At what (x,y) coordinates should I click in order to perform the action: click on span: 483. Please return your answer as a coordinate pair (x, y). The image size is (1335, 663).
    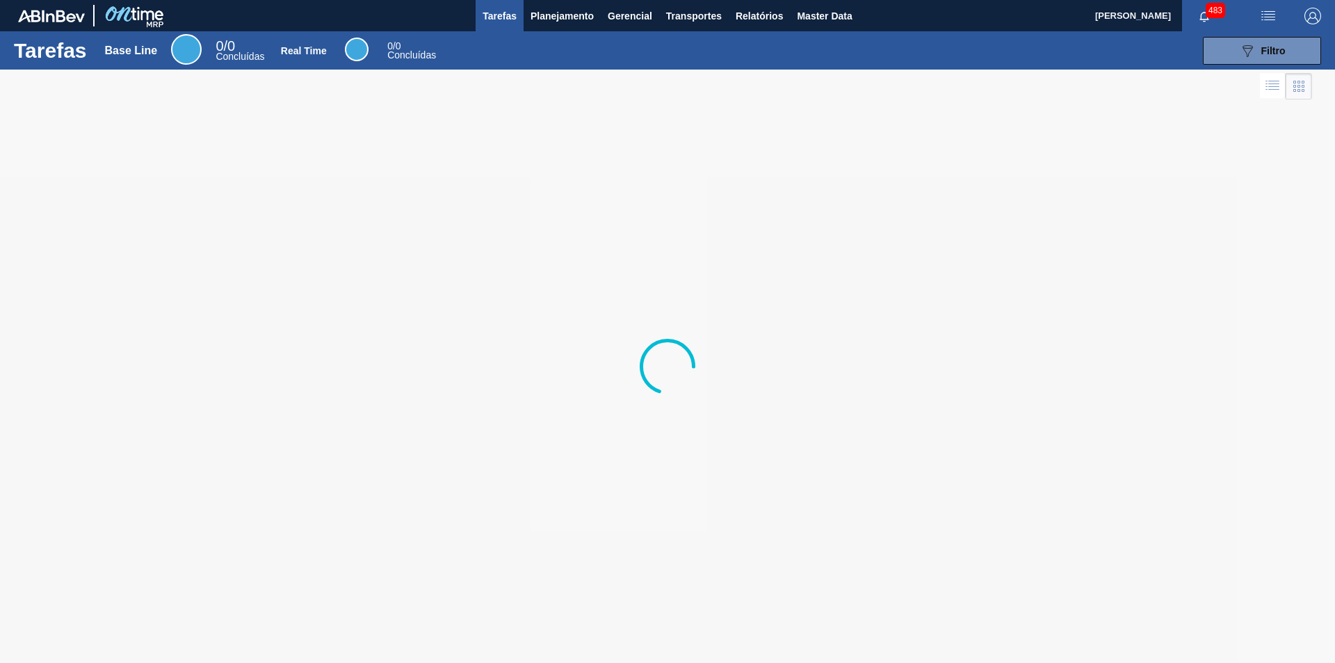
    Looking at the image, I should click on (1216, 10).